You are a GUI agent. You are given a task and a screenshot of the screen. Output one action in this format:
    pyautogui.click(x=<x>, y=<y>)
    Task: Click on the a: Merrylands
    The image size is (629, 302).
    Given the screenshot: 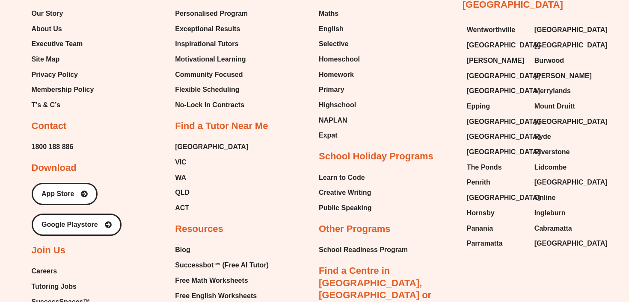 What is the action you would take?
    pyautogui.click(x=564, y=91)
    